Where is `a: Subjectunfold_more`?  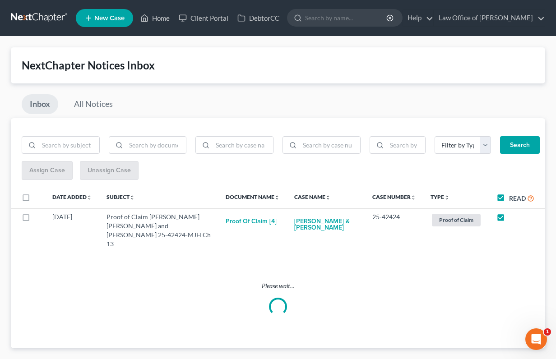
a: Subjectunfold_more is located at coordinates (120, 197).